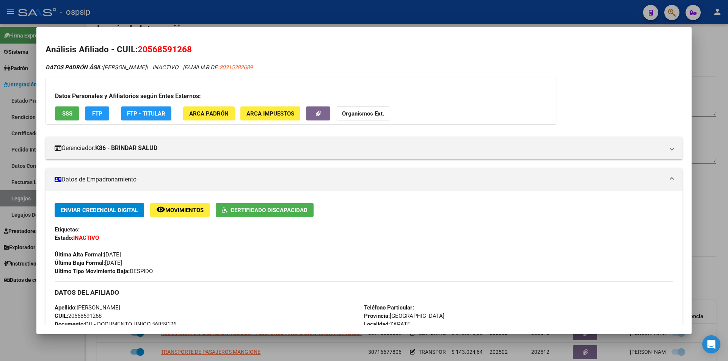 The image size is (728, 361). I want to click on span: Certificado Discapacidad, so click(269, 210).